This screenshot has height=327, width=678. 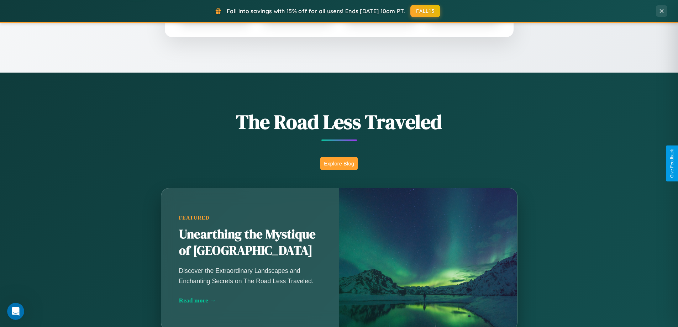 I want to click on h1: The Road Less Traveled, so click(x=339, y=122).